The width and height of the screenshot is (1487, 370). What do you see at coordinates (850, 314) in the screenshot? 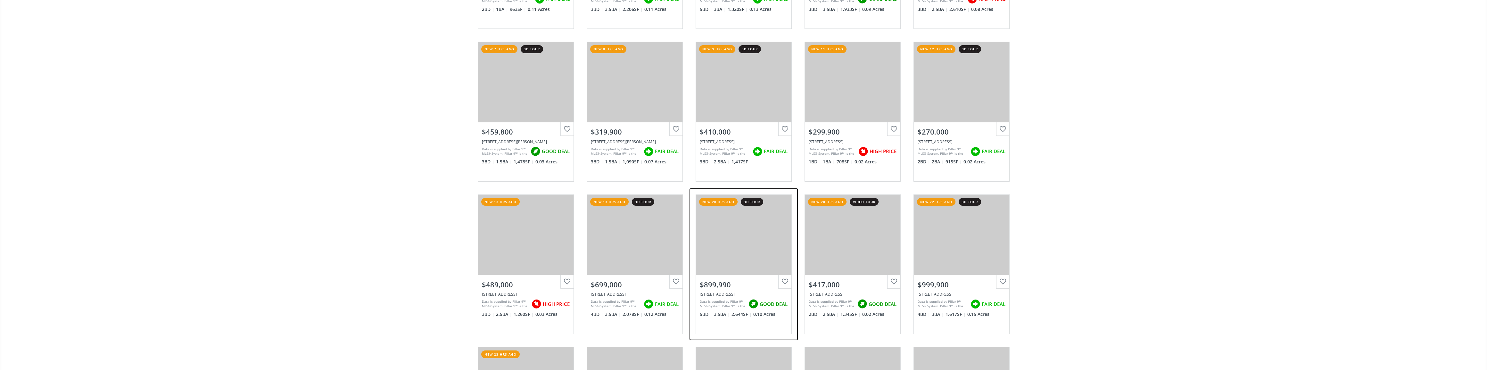
I see `span: 1,345 SF` at bounding box center [850, 314].